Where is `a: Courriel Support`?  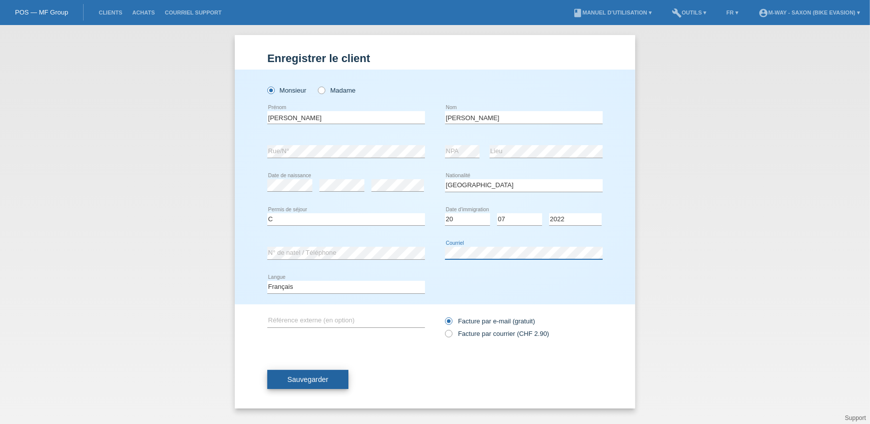
a: Courriel Support is located at coordinates (193, 13).